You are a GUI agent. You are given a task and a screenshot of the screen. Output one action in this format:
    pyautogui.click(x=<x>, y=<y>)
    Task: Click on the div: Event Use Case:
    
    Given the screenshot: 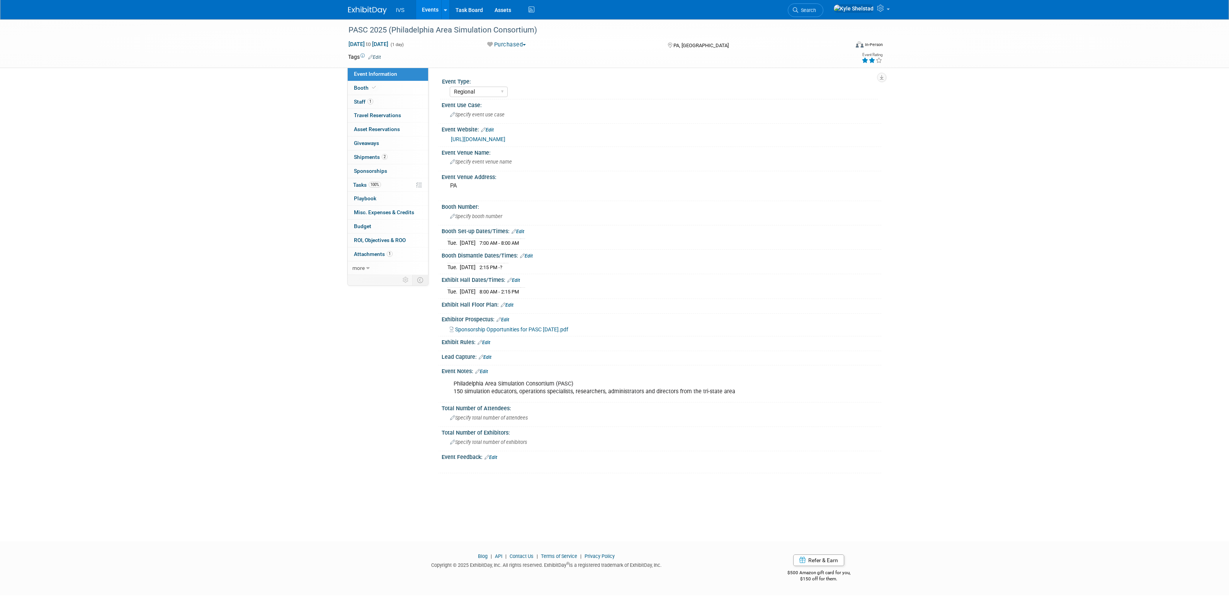 What is the action you would take?
    pyautogui.click(x=661, y=104)
    